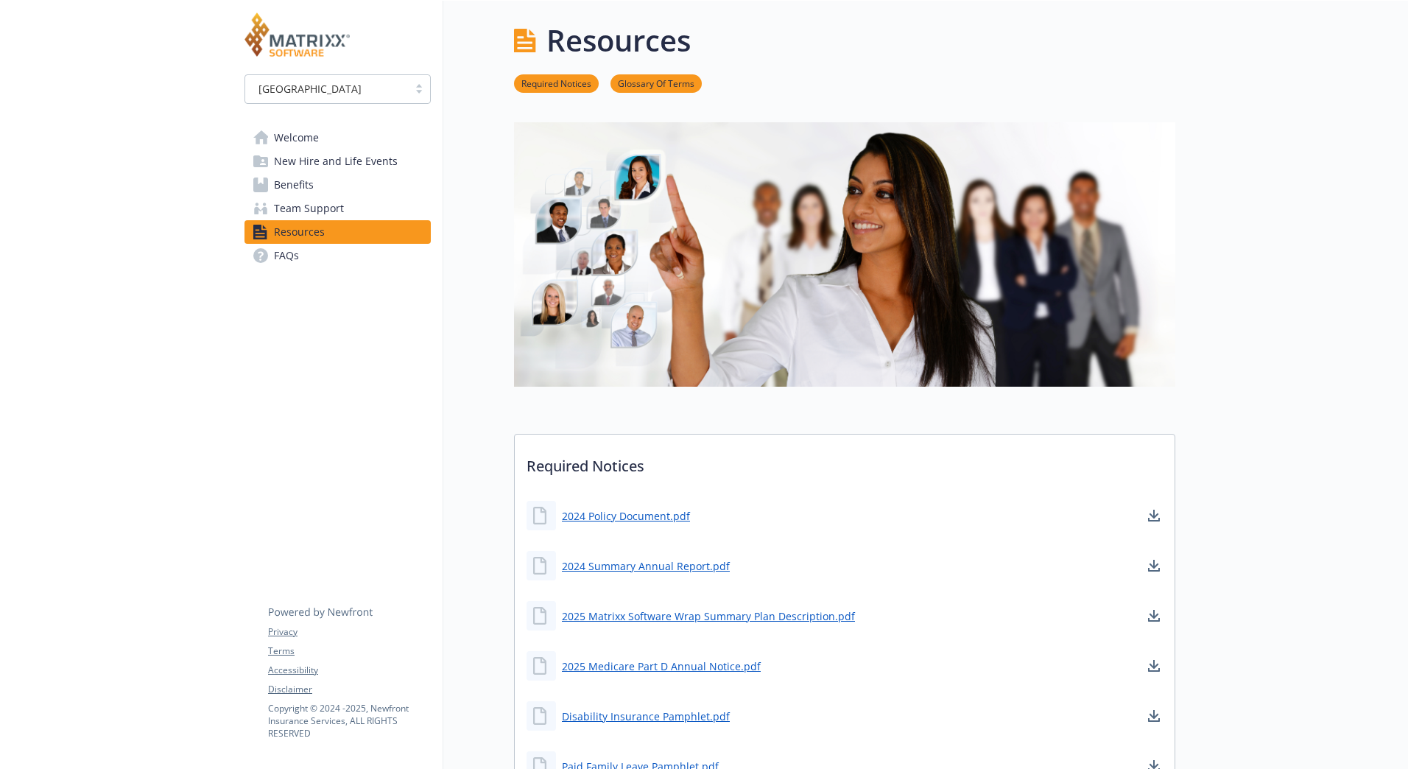 The height and width of the screenshot is (769, 1408). What do you see at coordinates (308, 208) in the screenshot?
I see `span: Team Support` at bounding box center [308, 208].